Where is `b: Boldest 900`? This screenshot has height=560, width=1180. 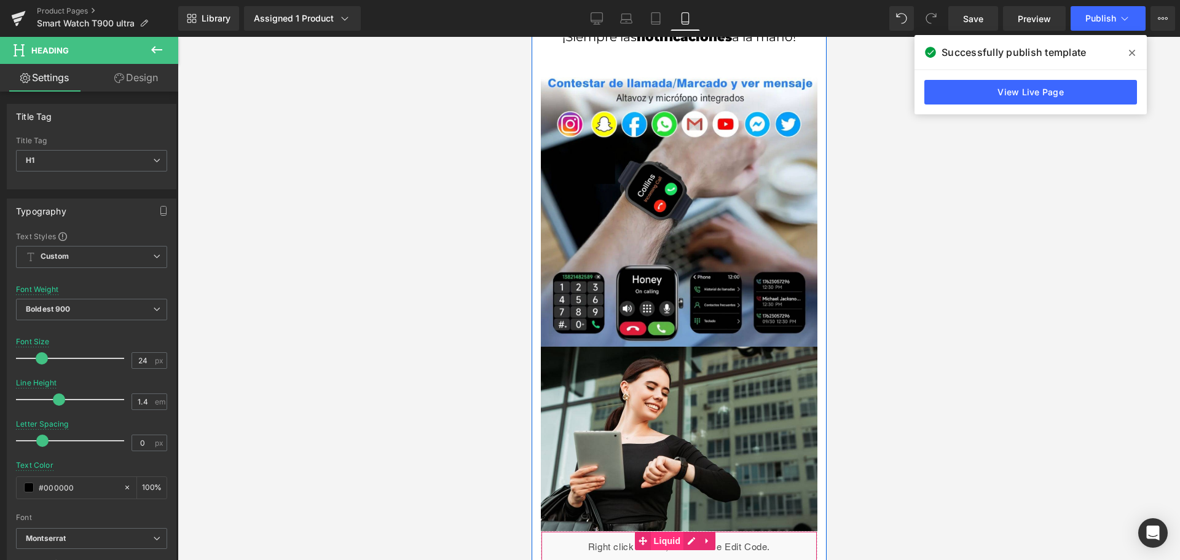
b: Boldest 900 is located at coordinates (48, 309).